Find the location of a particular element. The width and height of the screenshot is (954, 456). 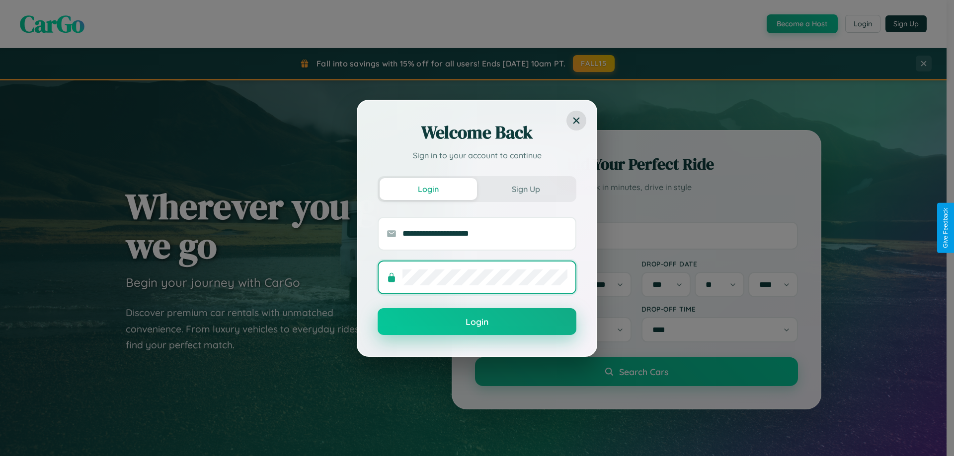

button: Sign Up is located at coordinates (526, 189).